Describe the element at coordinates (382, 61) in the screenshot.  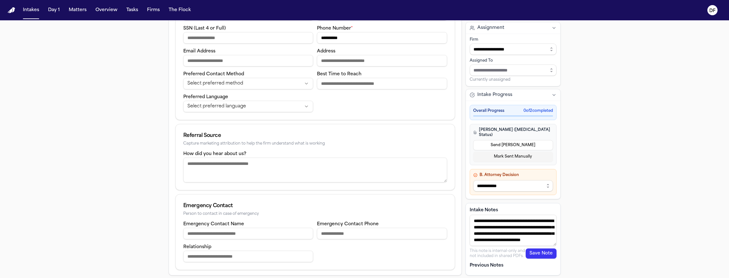
I see `input: Address` at that location.